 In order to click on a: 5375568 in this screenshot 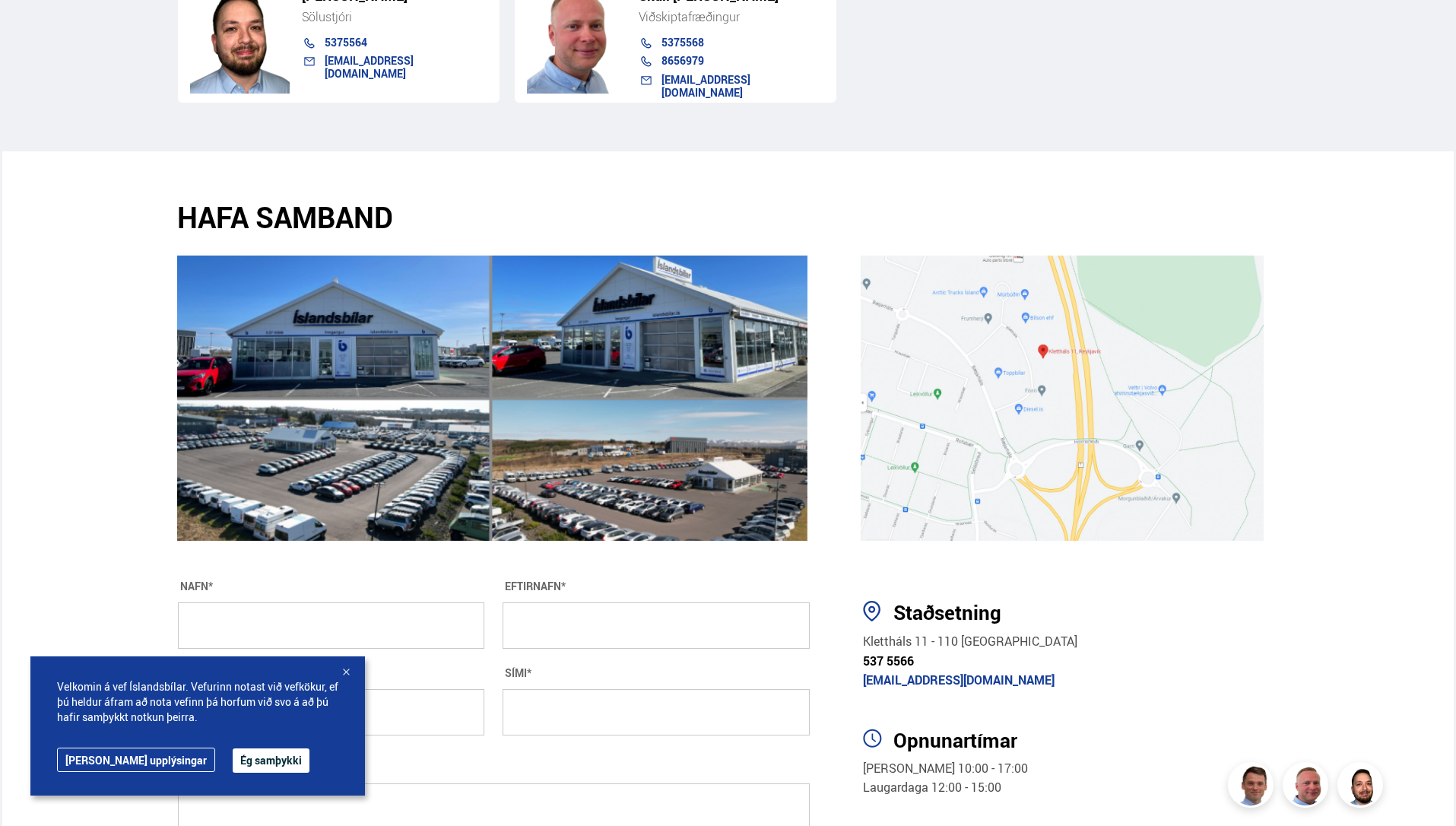, I will do `click(683, 42)`.